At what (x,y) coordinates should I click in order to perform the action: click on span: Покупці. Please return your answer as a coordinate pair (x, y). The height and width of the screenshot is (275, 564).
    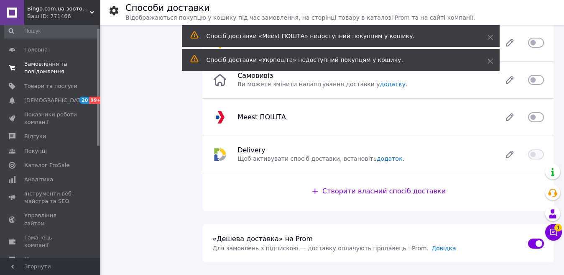
    Looking at the image, I should click on (36, 151).